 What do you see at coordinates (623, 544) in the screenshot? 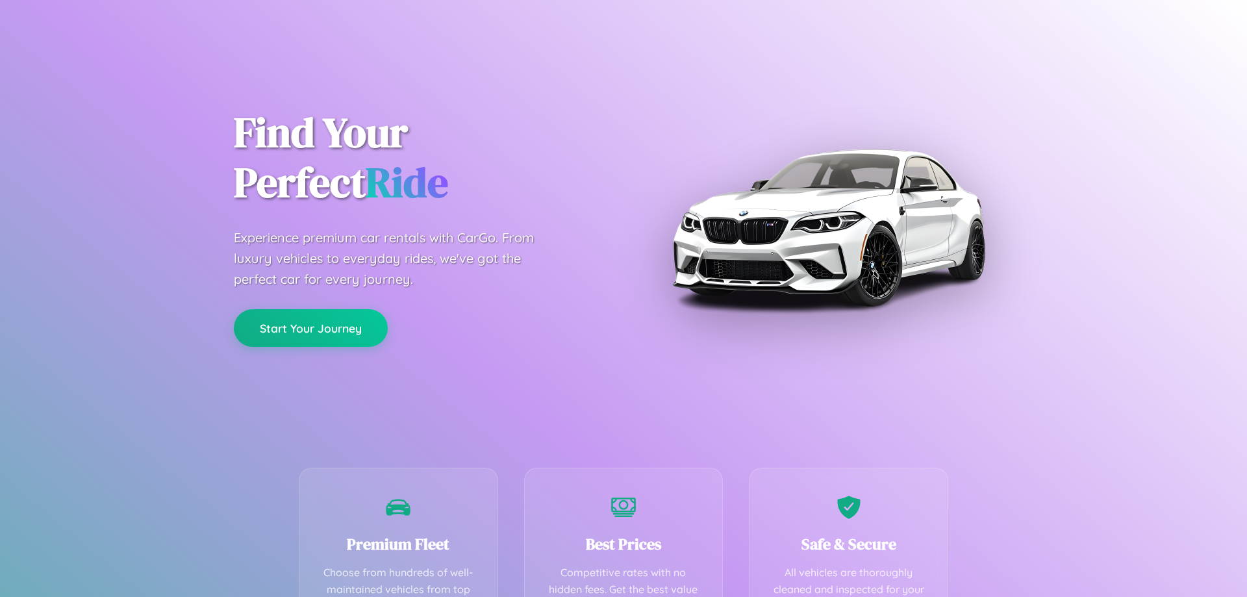
I see `h3: Best Prices` at bounding box center [623, 544].